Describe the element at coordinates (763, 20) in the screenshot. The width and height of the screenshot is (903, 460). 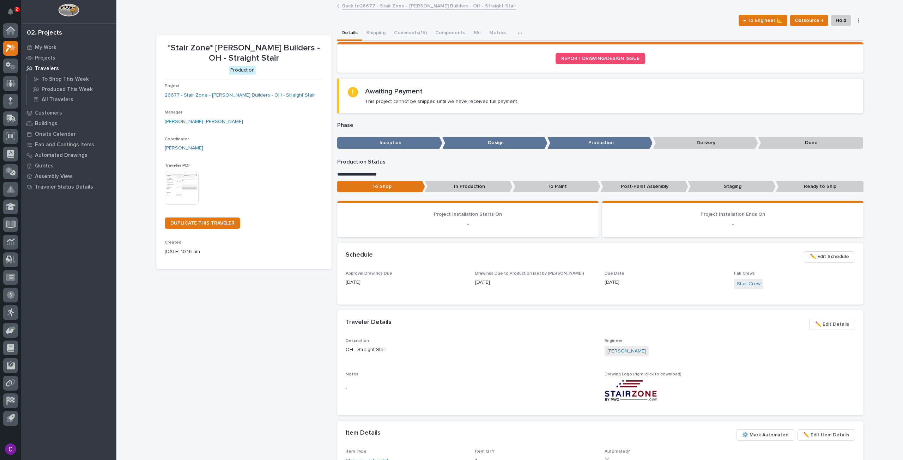
I see `button: ← To Engineer 📐` at that location.